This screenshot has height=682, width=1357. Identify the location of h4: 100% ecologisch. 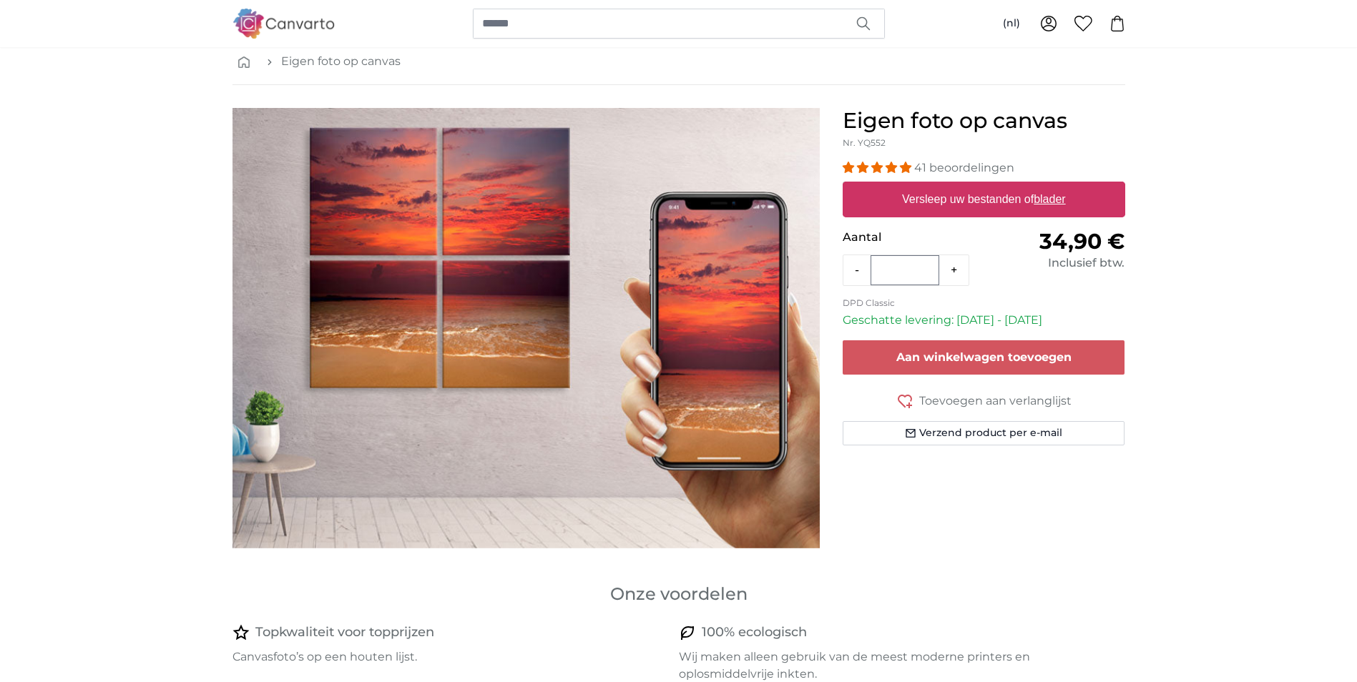
(754, 633).